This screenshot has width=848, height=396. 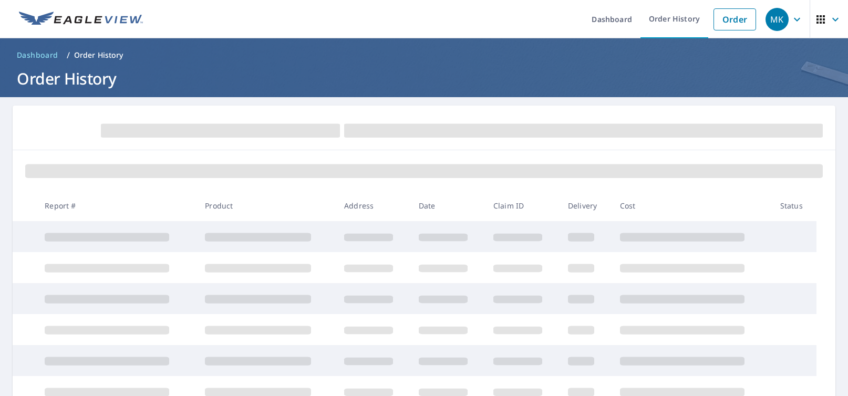 I want to click on th: Report #, so click(x=116, y=205).